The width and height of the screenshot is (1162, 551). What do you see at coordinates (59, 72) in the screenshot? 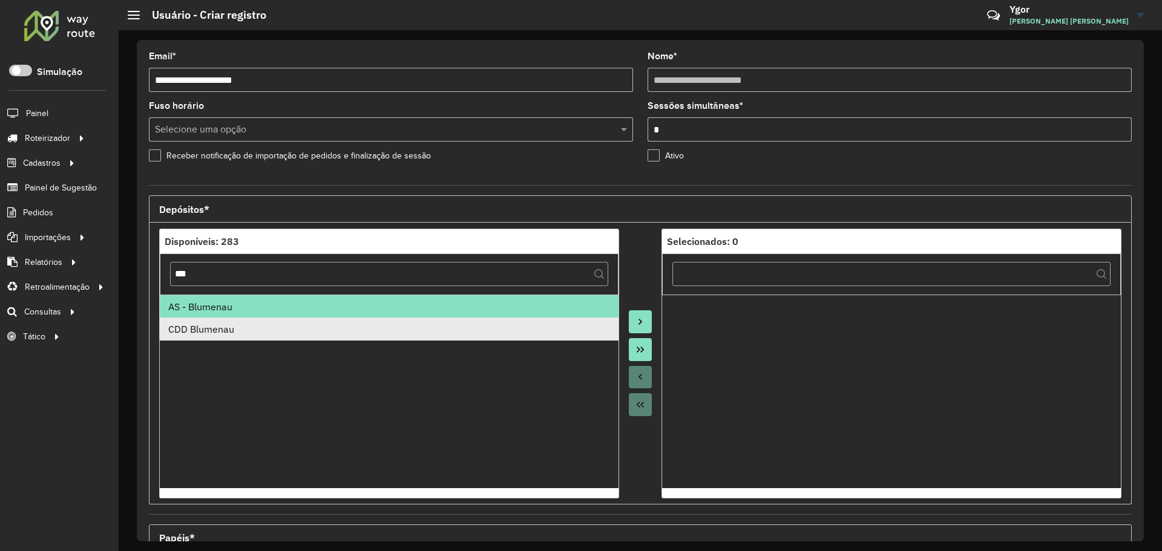
I see `label: Simulação` at bounding box center [59, 72].